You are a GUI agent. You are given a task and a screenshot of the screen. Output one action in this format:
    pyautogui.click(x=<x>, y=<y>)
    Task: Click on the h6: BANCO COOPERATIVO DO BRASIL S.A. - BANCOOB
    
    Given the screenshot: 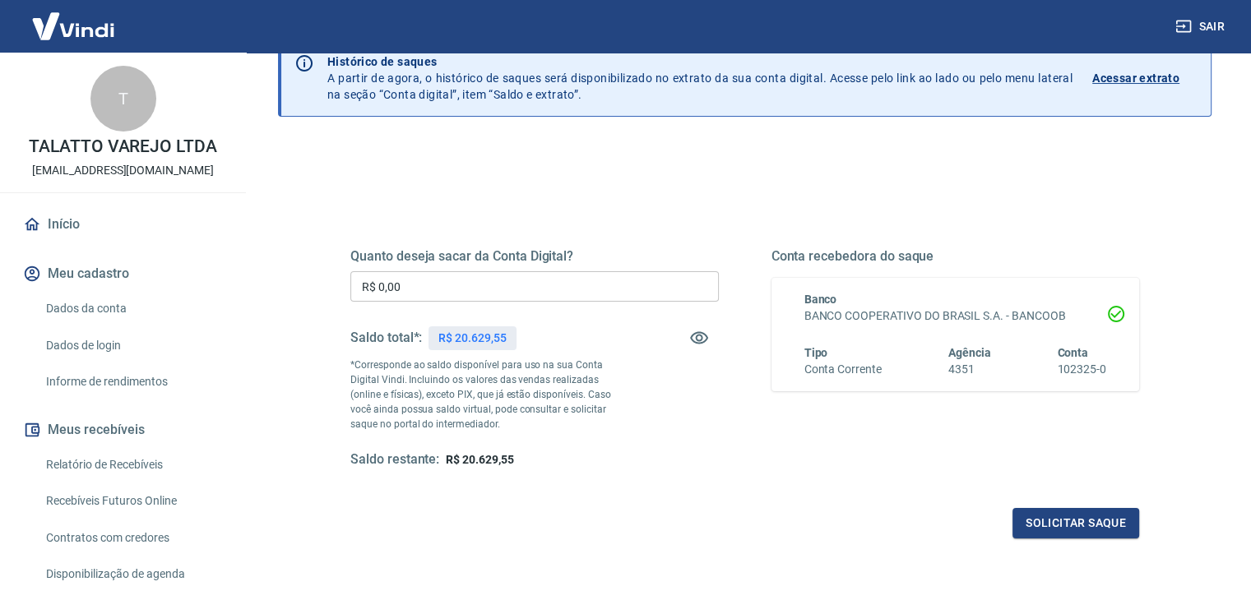 What is the action you would take?
    pyautogui.click(x=956, y=316)
    